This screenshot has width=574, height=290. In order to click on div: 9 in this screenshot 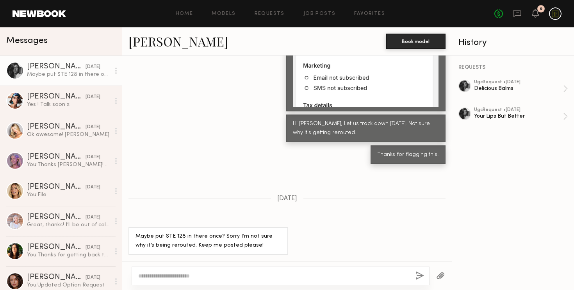, I will do `click(541, 9)`.